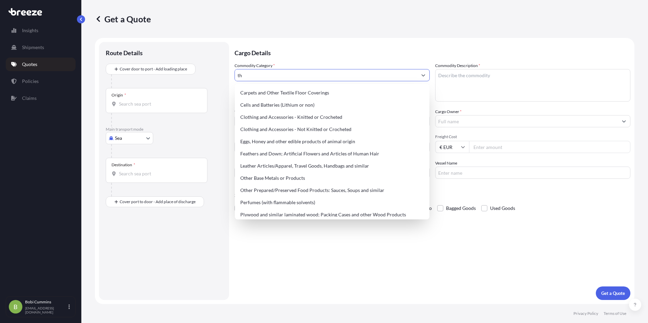 Image resolution: width=648 pixels, height=323 pixels. Describe the element at coordinates (33, 47) in the screenshot. I see `p: Shipments` at that location.